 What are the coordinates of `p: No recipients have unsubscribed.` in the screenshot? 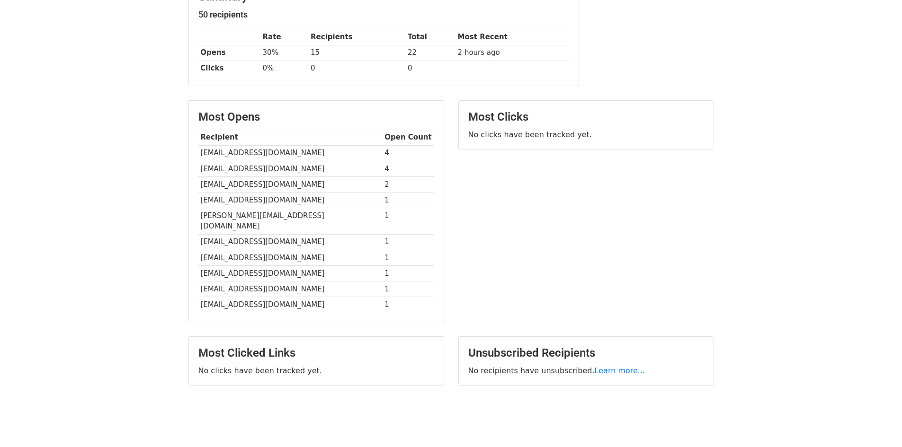 It's located at (586, 371).